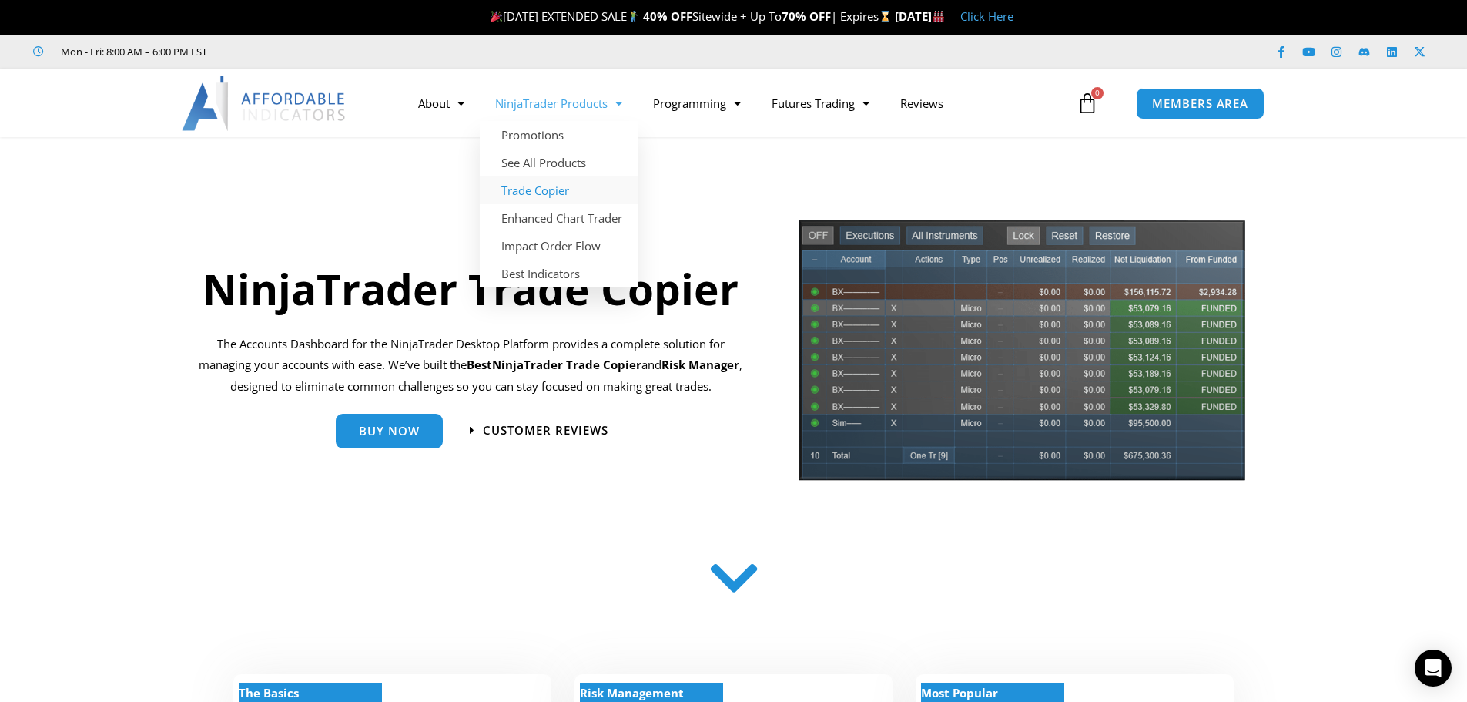 Image resolution: width=1467 pixels, height=702 pixels. Describe the element at coordinates (389, 431) in the screenshot. I see `a: Buy Now` at that location.